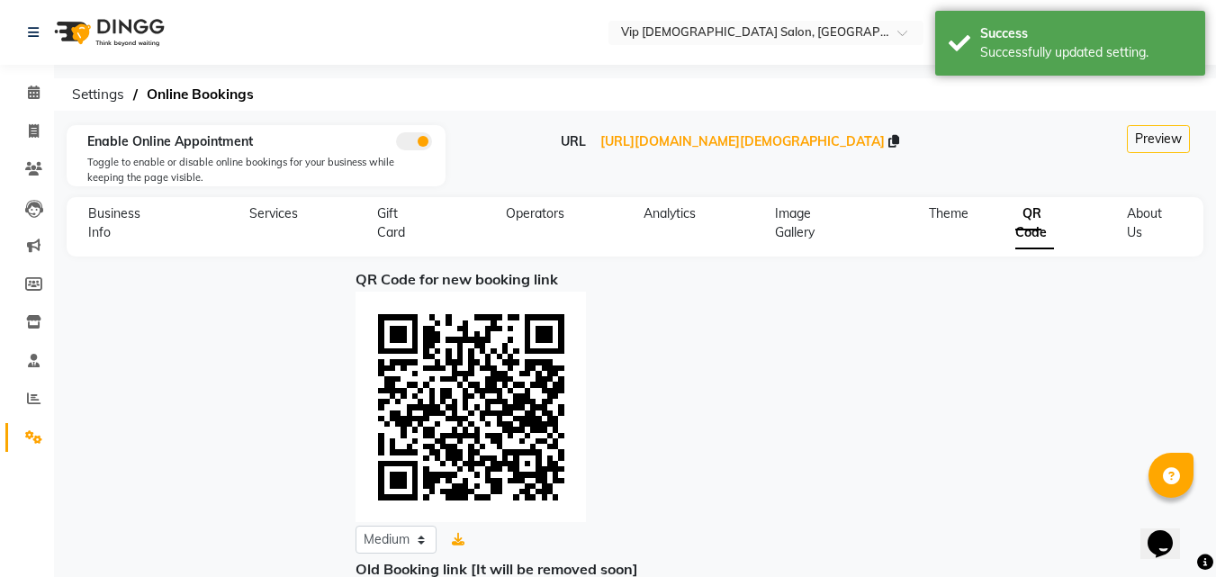  Describe the element at coordinates (391, 222) in the screenshot. I see `span: Gift Card` at that location.